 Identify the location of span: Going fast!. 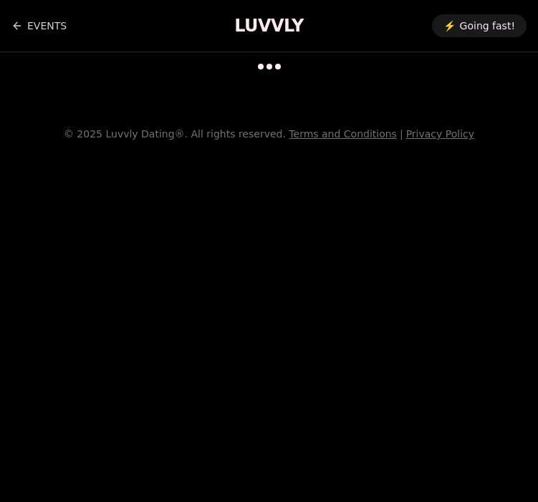
(487, 26).